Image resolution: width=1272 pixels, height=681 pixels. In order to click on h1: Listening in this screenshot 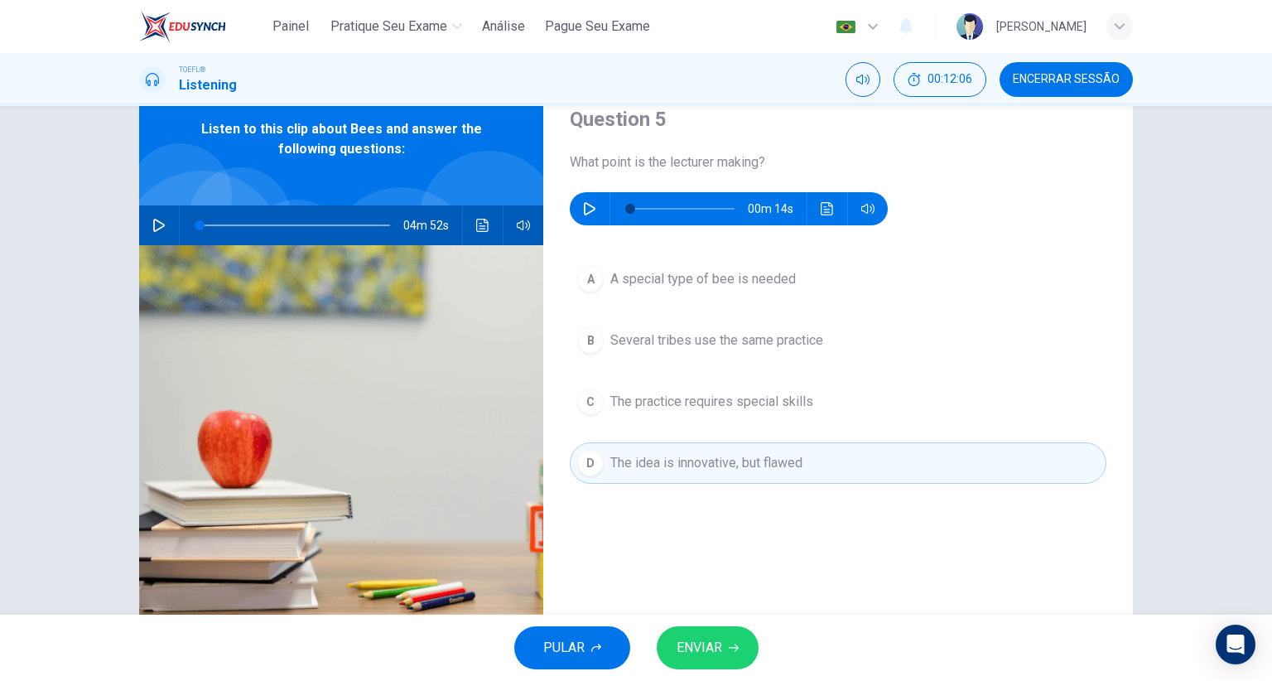, I will do `click(208, 85)`.